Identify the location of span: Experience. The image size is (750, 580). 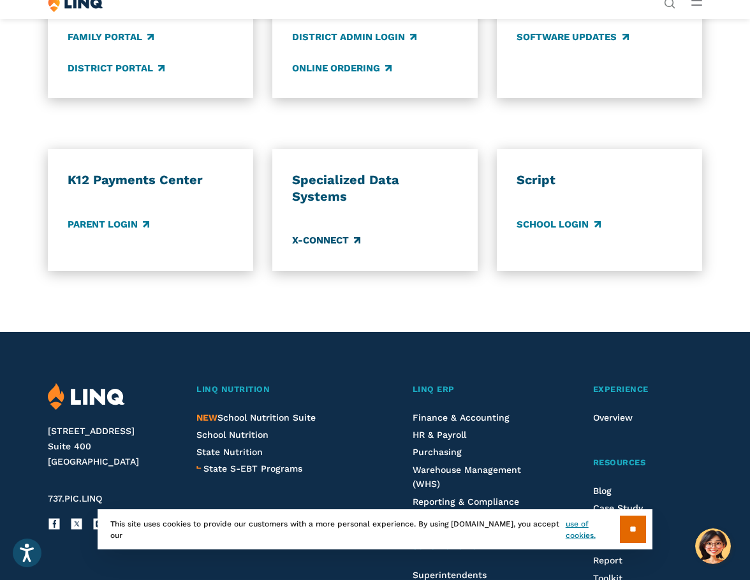
(620, 389).